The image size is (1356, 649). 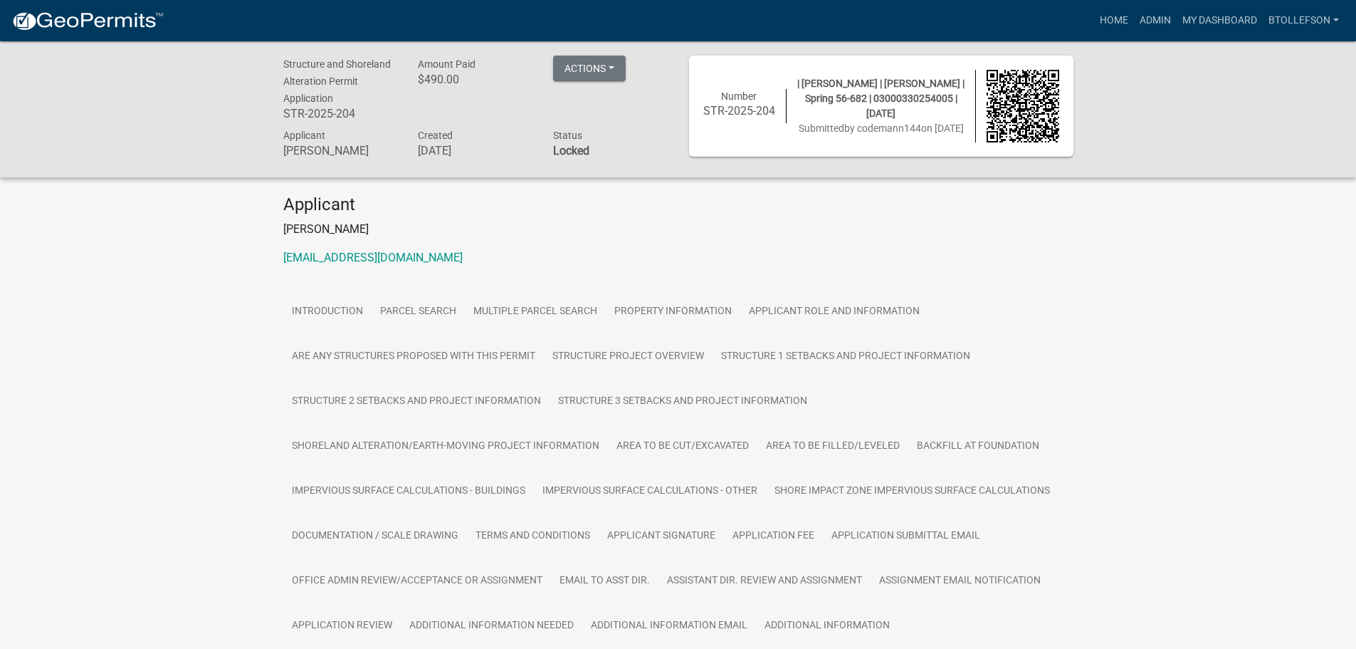 What do you see at coordinates (409, 491) in the screenshot?
I see `a: Impervious Surface Calculations - Buildings` at bounding box center [409, 491].